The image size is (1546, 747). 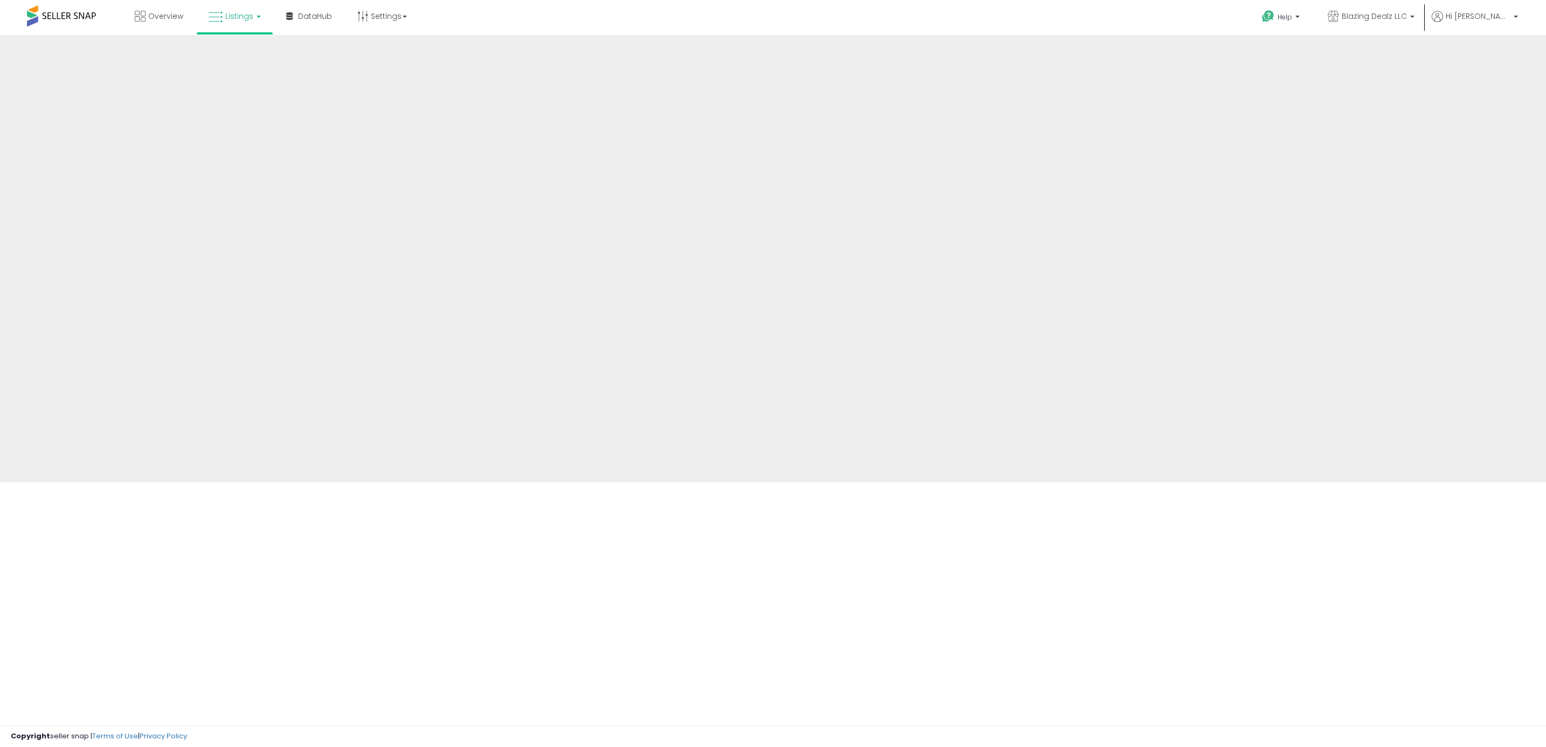 I want to click on span: DataHub, so click(x=315, y=16).